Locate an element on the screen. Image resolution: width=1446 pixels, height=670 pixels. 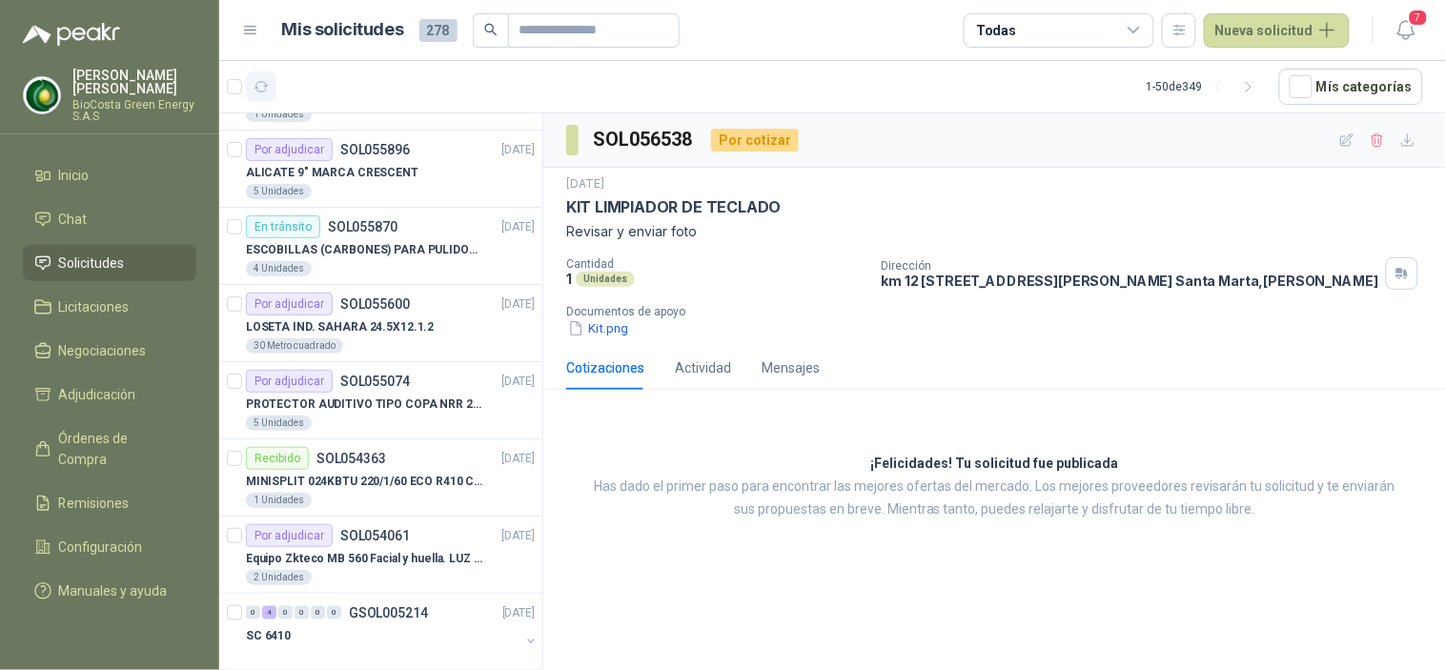
p: Dirección is located at coordinates (1130, 266).